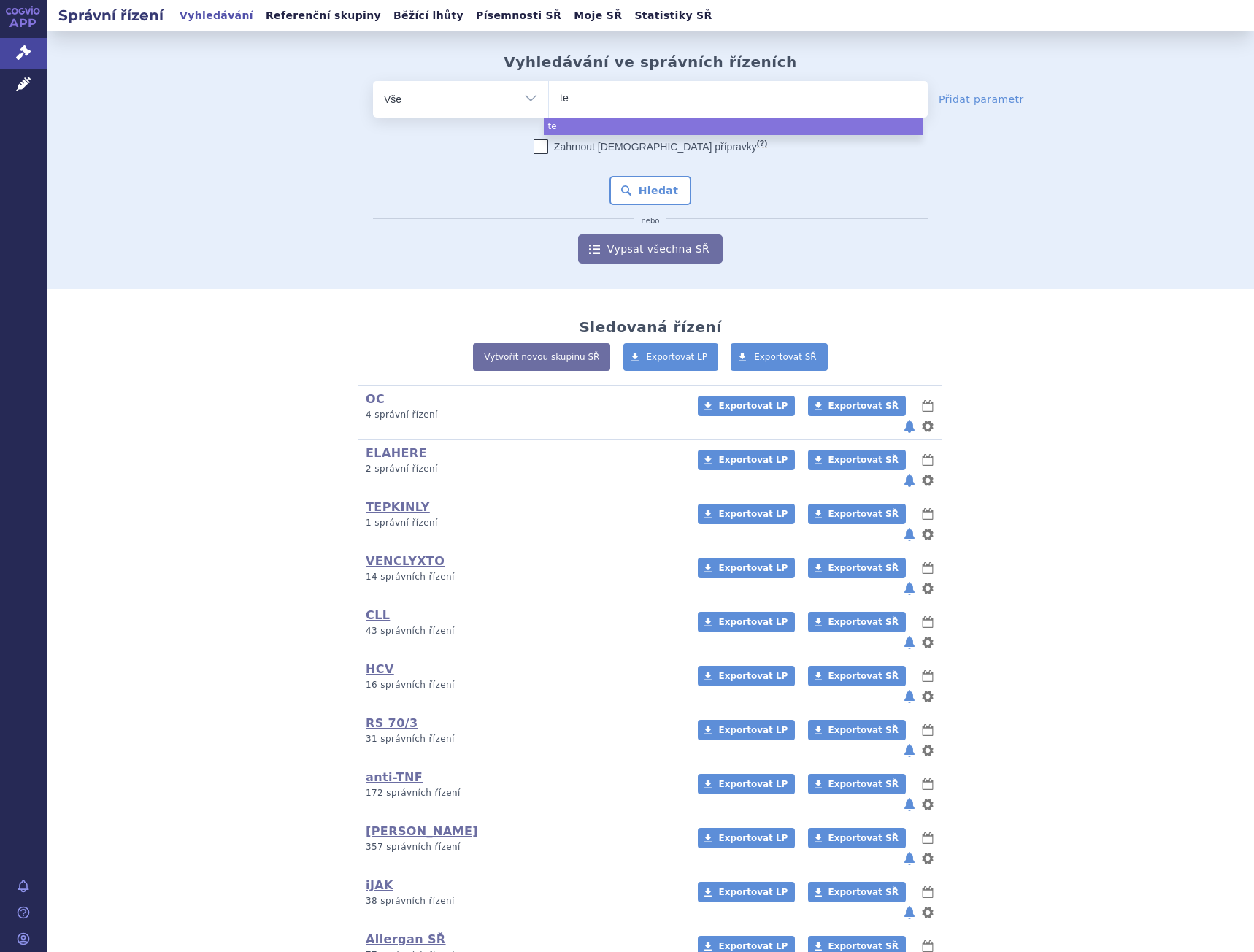 Image resolution: width=1254 pixels, height=952 pixels. Describe the element at coordinates (394, 776) in the screenshot. I see `a: anti-TNF` at that location.